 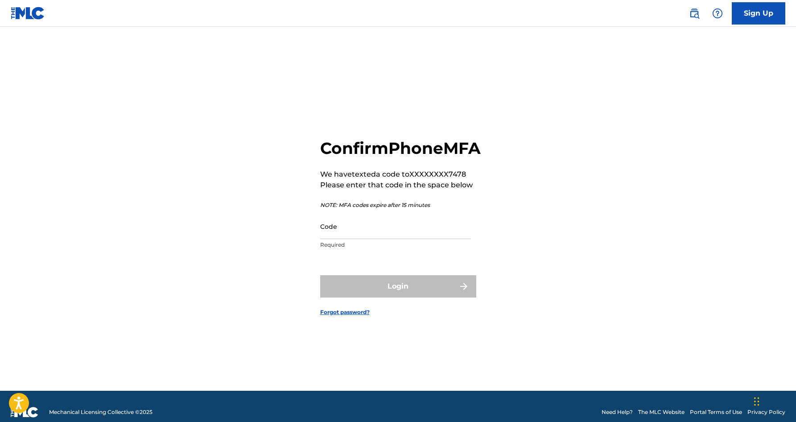 I want to click on p: We have texted a code to XXXXXXXX7478, so click(x=401, y=174).